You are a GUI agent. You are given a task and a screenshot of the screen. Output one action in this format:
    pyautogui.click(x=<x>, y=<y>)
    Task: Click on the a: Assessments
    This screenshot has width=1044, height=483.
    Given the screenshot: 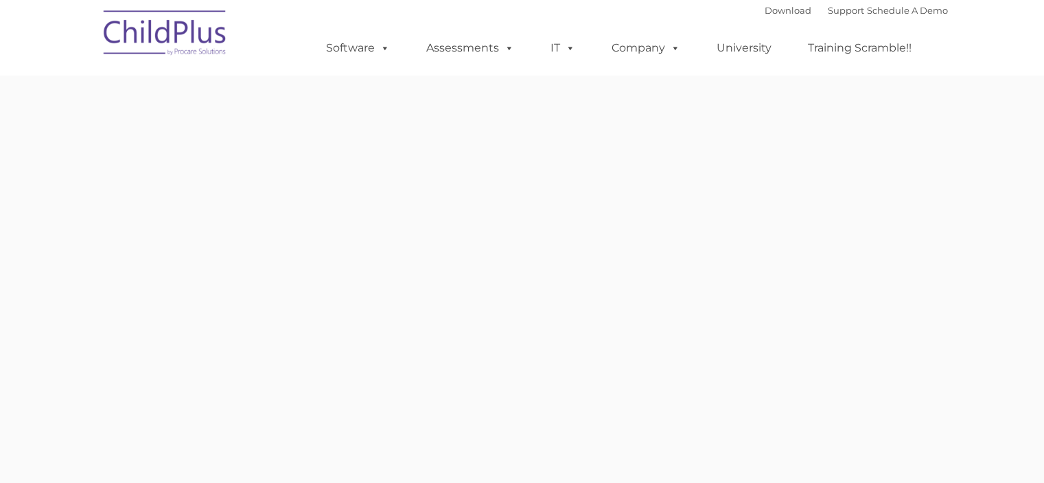 What is the action you would take?
    pyautogui.click(x=470, y=48)
    